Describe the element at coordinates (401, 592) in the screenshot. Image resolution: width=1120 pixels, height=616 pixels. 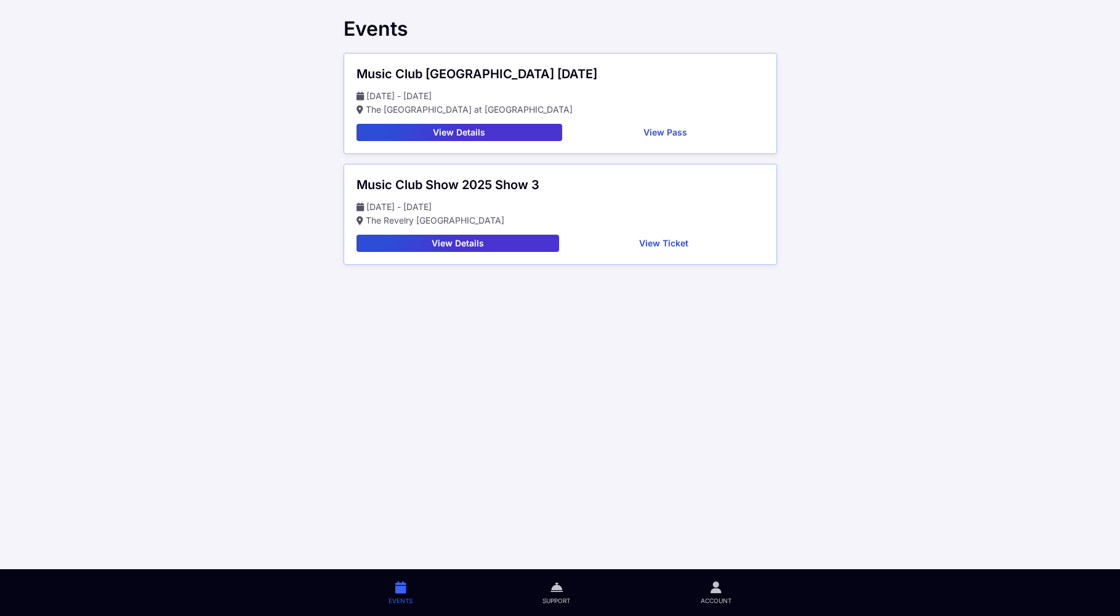
I see `a: Events` at that location.